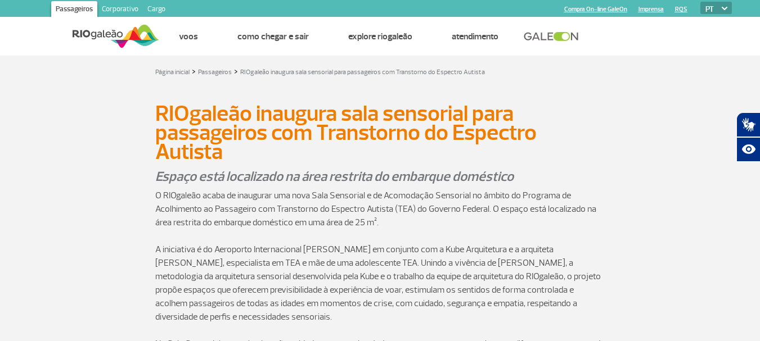  What do you see at coordinates (748, 137) in the screenshot?
I see `div: Plugin de acessibilidade da Hand Talk.` at bounding box center [748, 137].